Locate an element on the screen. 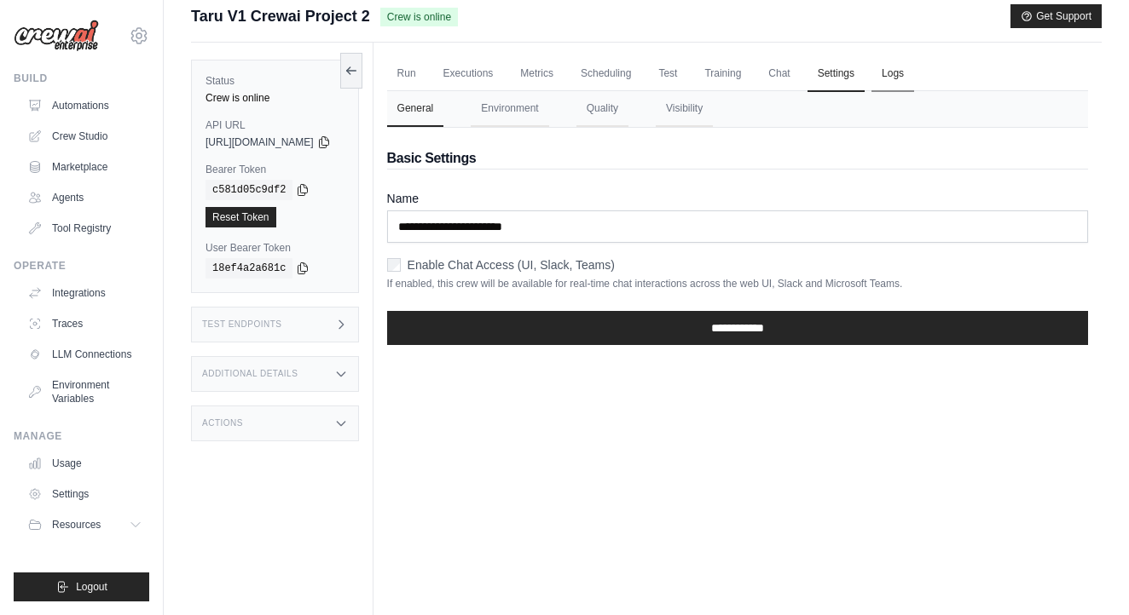 The image size is (1129, 615). button: Quality is located at coordinates (602, 109).